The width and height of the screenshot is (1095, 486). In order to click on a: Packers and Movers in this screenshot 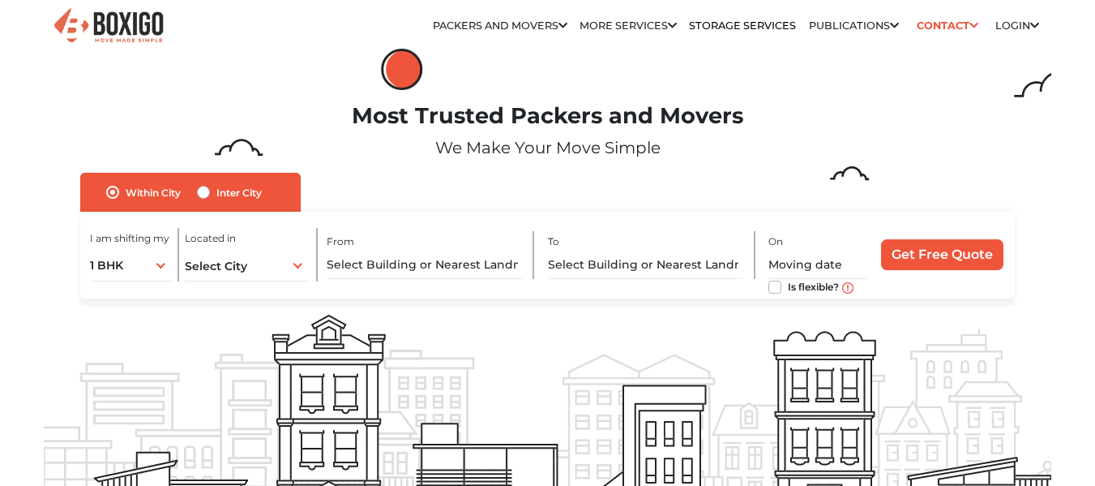, I will do `click(500, 25)`.